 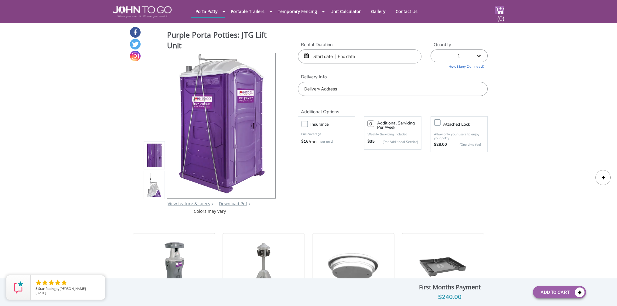 I want to click on a: Portable Trailers, so click(x=247, y=11).